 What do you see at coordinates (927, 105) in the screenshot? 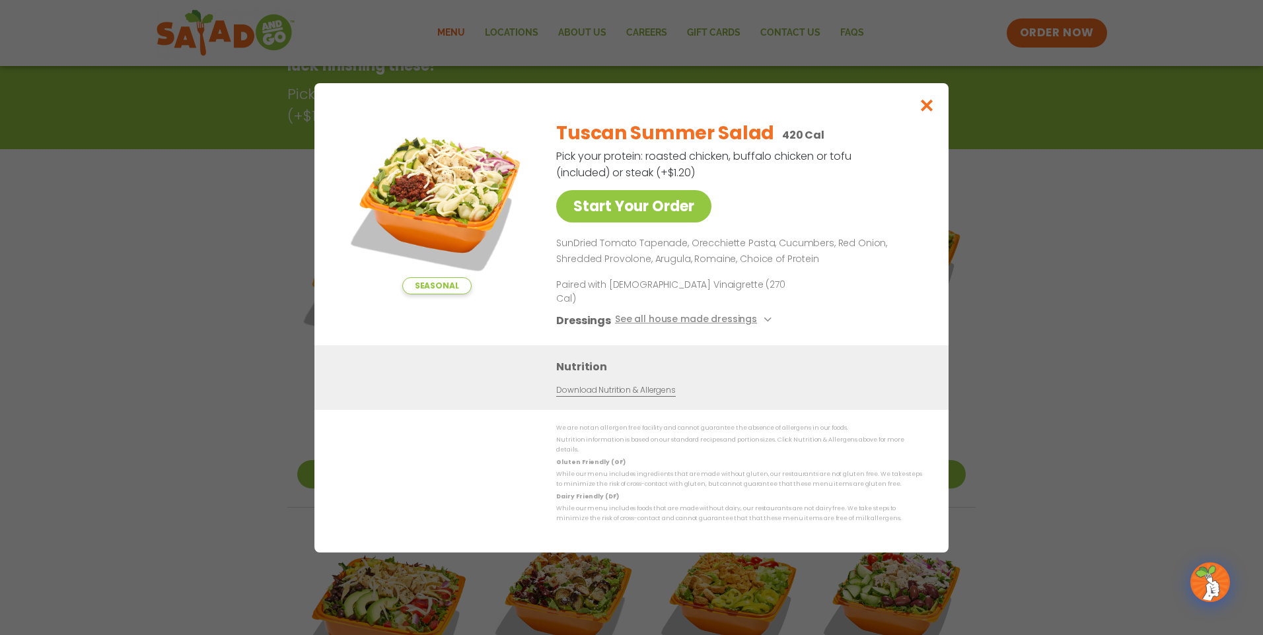
I see `button: Close modal` at bounding box center [927, 105].